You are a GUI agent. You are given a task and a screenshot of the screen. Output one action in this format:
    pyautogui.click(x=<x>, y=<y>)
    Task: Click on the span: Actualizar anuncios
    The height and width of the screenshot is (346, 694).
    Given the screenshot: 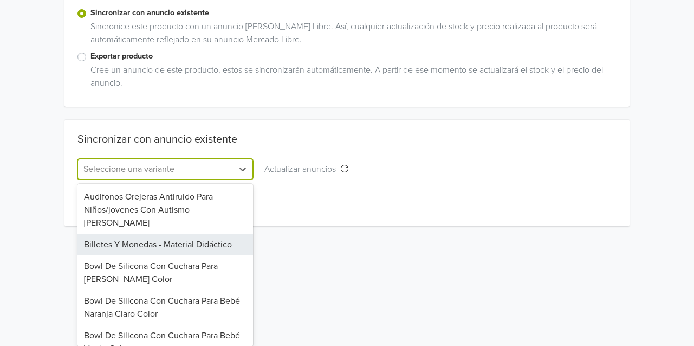 What is the action you would take?
    pyautogui.click(x=302, y=169)
    